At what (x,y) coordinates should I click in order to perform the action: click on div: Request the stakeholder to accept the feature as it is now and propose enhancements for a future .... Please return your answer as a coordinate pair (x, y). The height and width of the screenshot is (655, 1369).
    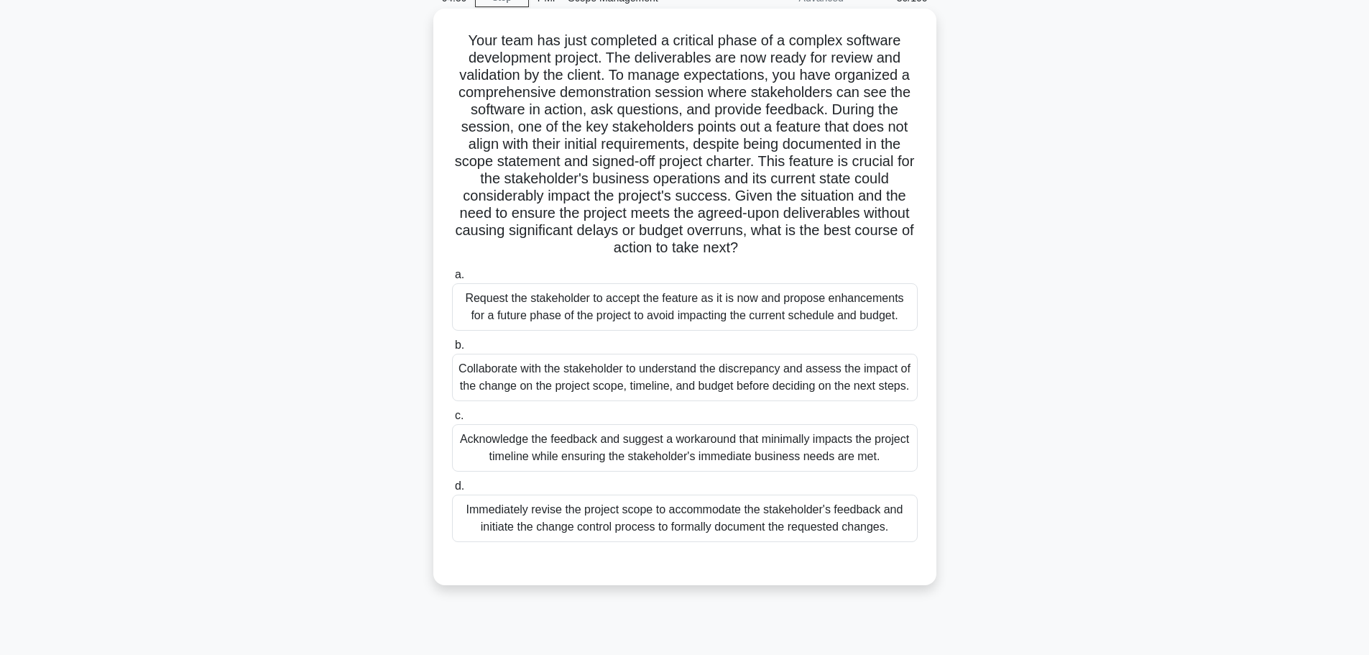
    Looking at the image, I should click on (685, 307).